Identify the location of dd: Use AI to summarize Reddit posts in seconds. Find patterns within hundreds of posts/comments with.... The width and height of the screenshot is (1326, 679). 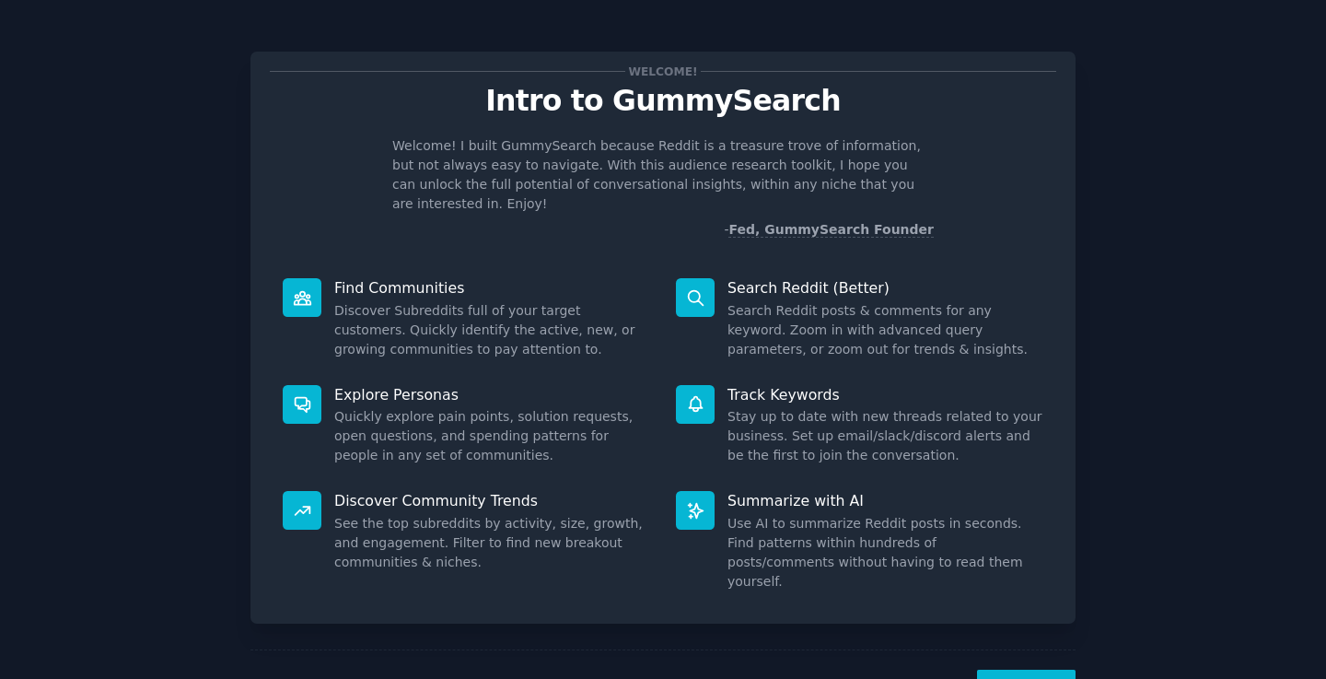
(885, 552).